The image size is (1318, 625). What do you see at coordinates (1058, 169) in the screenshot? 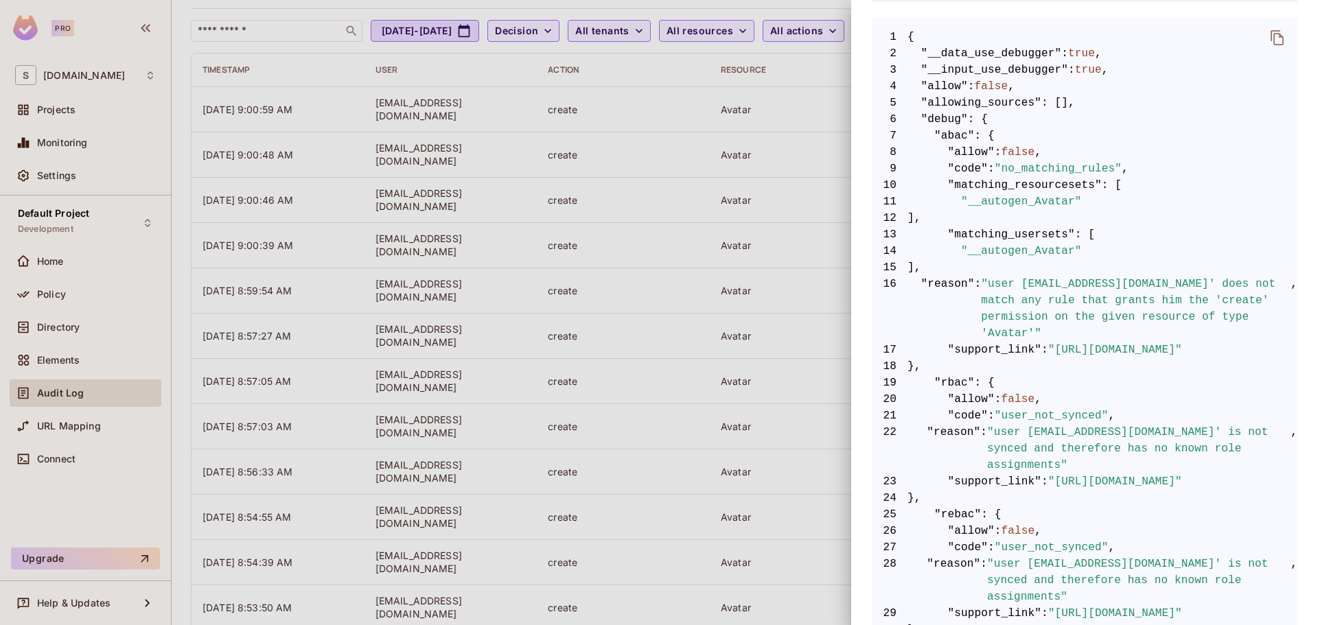
I see `span: "no_matching_rules"` at bounding box center [1058, 169].